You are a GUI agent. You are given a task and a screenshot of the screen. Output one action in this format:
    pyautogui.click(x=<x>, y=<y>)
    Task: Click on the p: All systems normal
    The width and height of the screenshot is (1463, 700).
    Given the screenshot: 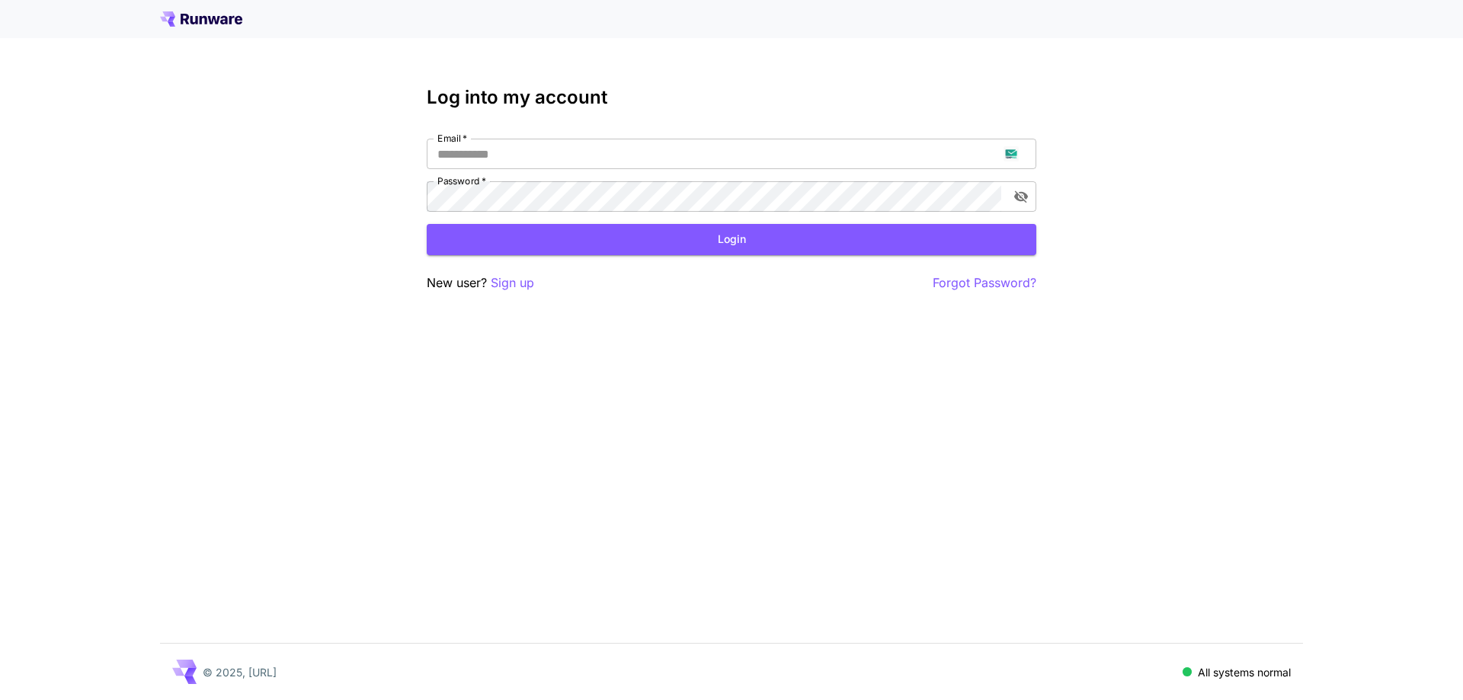 What is the action you would take?
    pyautogui.click(x=1245, y=672)
    